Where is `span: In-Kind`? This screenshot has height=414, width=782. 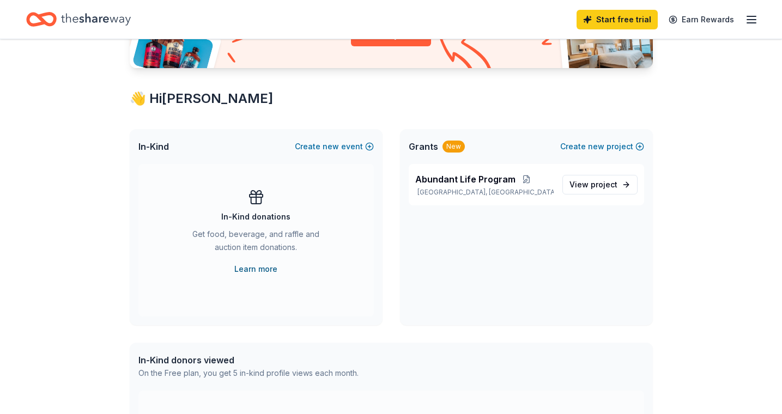 span: In-Kind is located at coordinates (154, 147).